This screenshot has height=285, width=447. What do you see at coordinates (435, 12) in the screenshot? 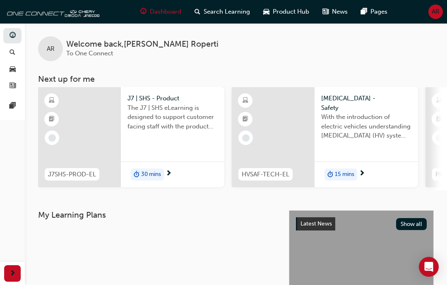
I see `button: AR` at bounding box center [435, 12].